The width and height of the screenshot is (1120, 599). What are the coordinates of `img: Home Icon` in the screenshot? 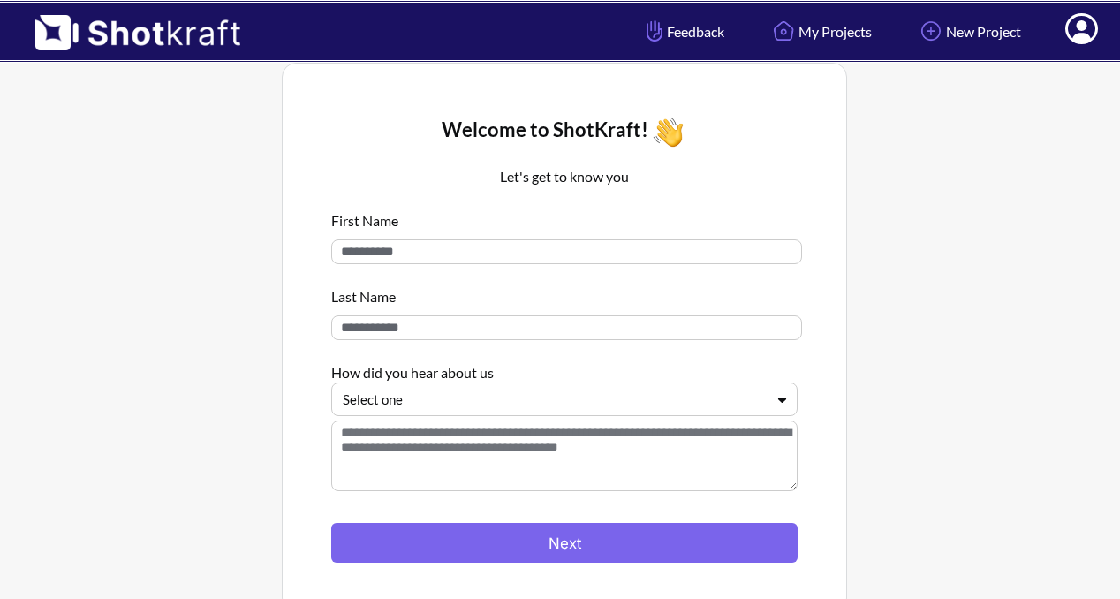 It's located at (784, 31).